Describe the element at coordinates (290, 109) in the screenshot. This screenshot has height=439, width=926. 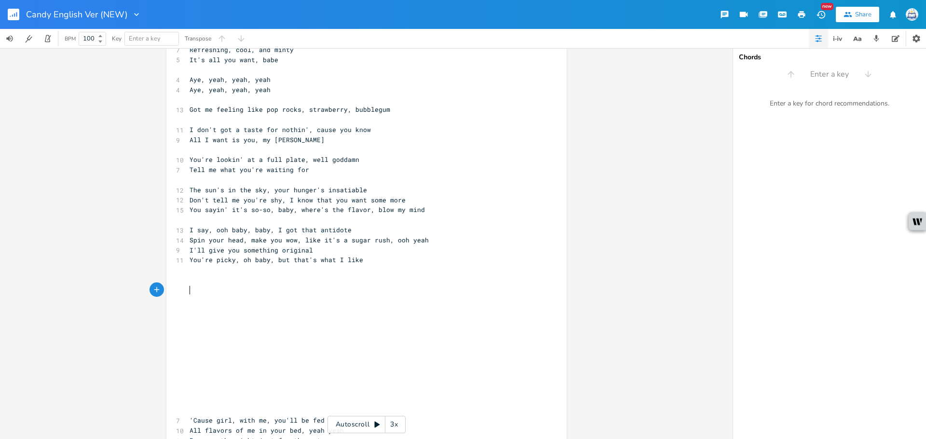
I see `span: Got me feeling like pop rocks, strawberry, bubblegum` at that location.